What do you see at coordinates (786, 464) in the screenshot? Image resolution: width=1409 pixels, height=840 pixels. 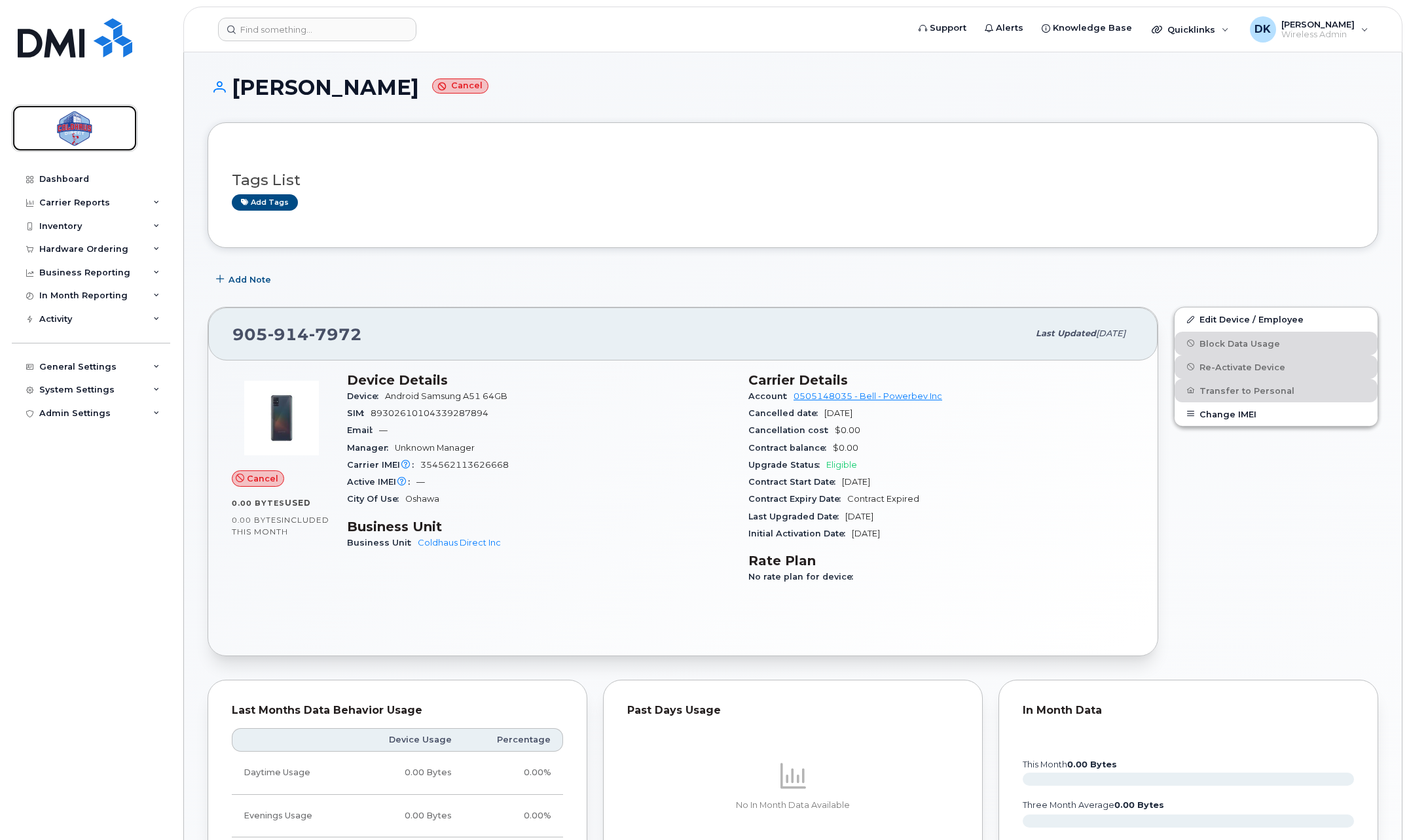 I see `span: Upgrade Status` at bounding box center [786, 464].